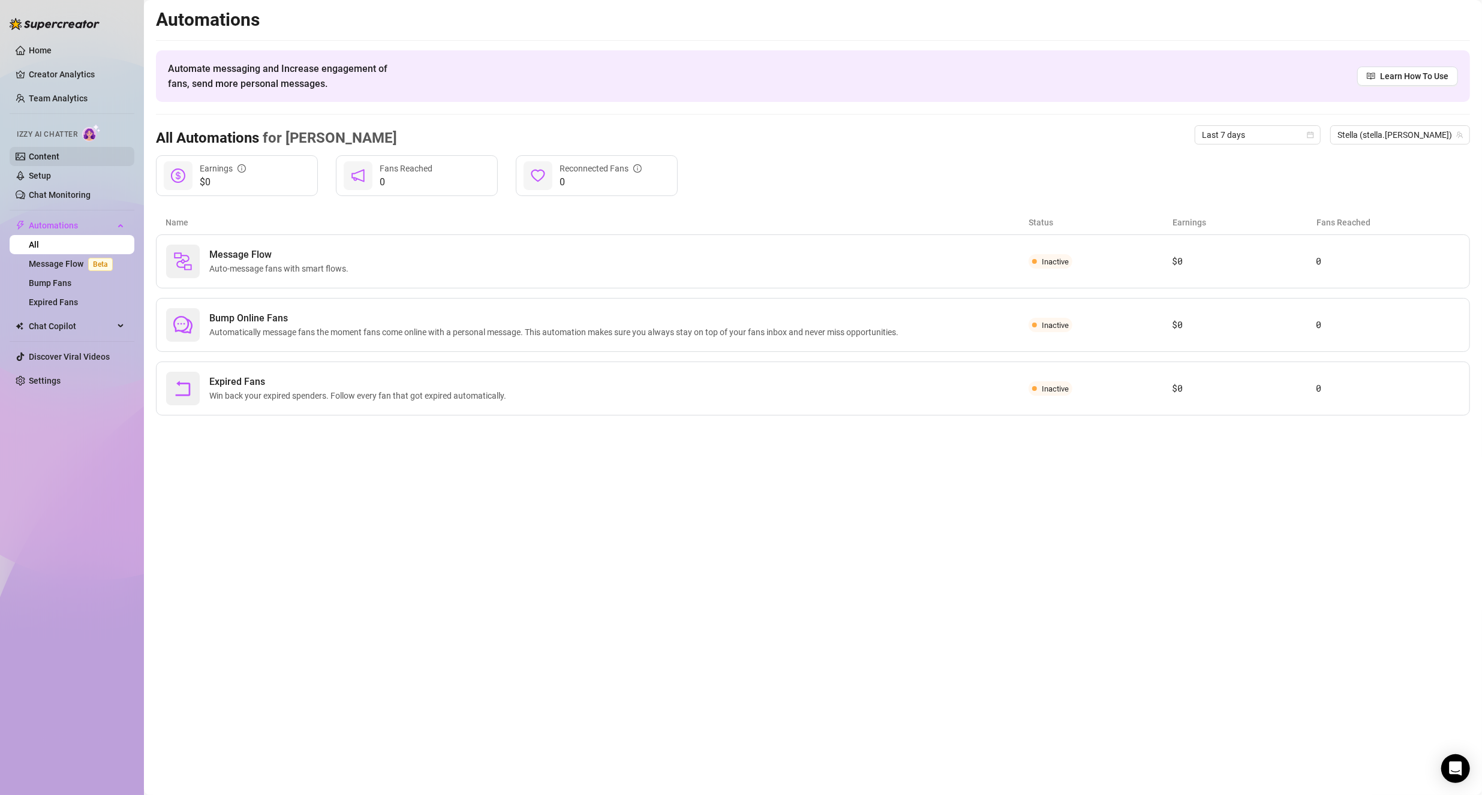 The height and width of the screenshot is (795, 1482). Describe the element at coordinates (77, 74) in the screenshot. I see `a: Creator Analytics` at that location.